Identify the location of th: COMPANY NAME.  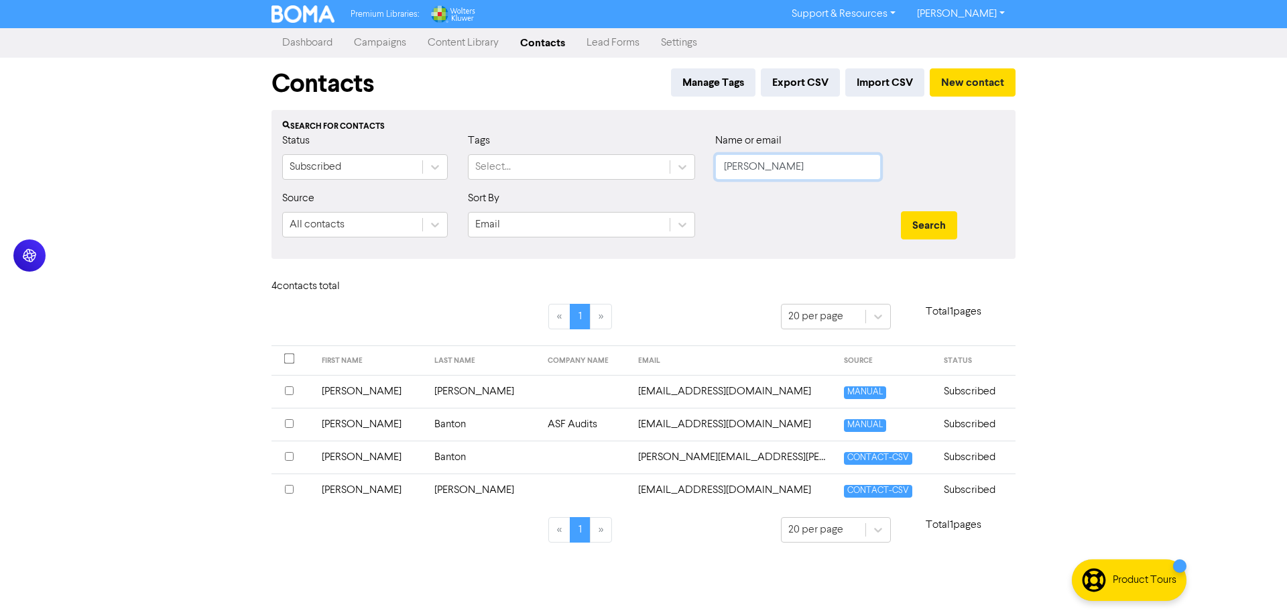
(585, 361).